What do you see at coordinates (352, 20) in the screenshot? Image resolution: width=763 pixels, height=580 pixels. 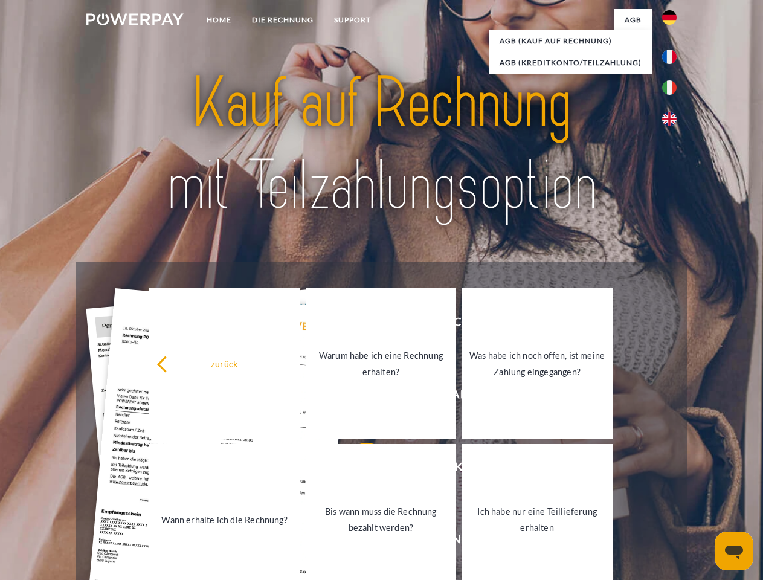 I see `a: SUPPORT` at bounding box center [352, 20].